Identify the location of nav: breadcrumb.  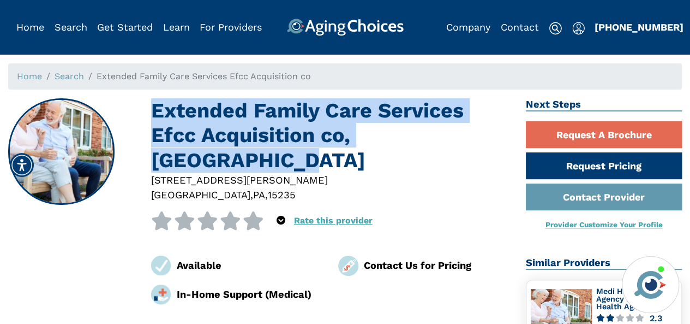
(345, 76).